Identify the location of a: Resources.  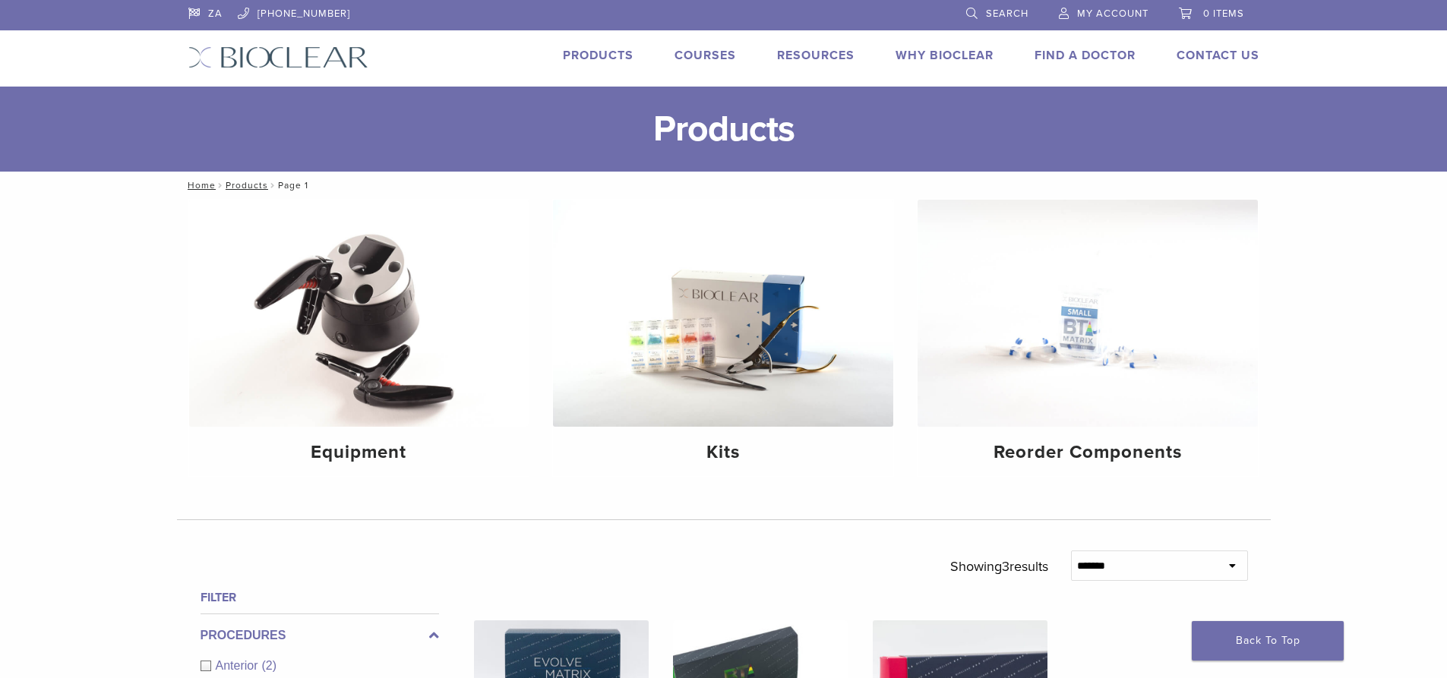
(816, 55).